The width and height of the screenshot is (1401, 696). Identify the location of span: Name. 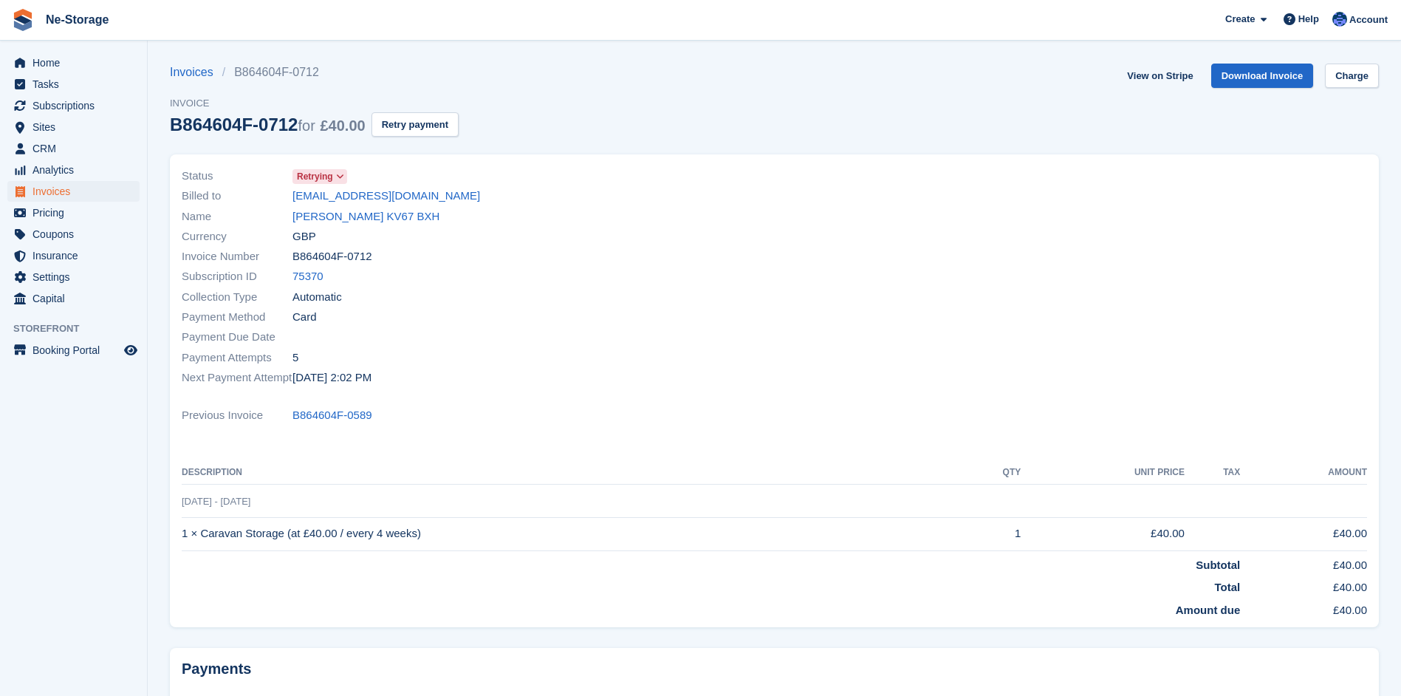
(237, 216).